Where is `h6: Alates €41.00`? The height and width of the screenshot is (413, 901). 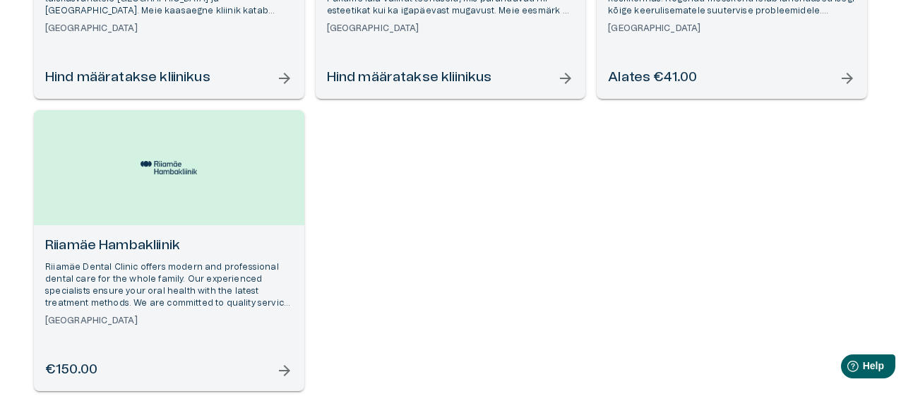
h6: Alates €41.00 is located at coordinates (652, 78).